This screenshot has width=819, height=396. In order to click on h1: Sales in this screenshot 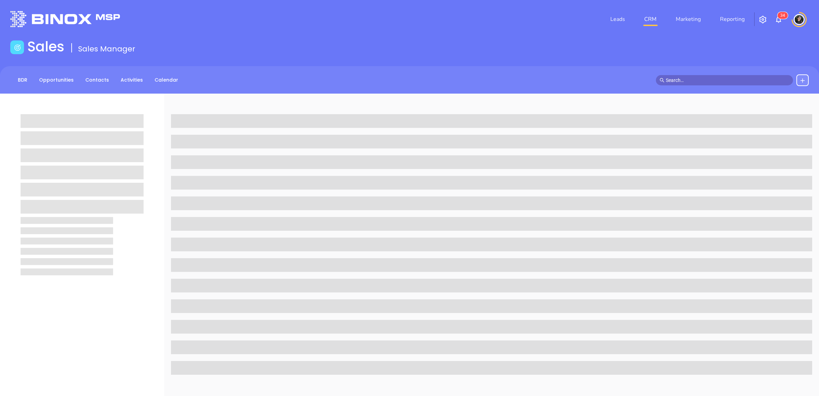, I will do `click(46, 47)`.